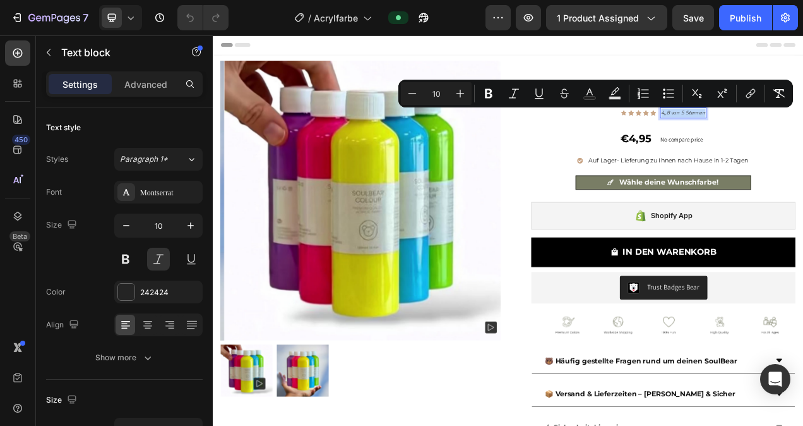  Describe the element at coordinates (746, 18) in the screenshot. I see `button: Publish` at that location.